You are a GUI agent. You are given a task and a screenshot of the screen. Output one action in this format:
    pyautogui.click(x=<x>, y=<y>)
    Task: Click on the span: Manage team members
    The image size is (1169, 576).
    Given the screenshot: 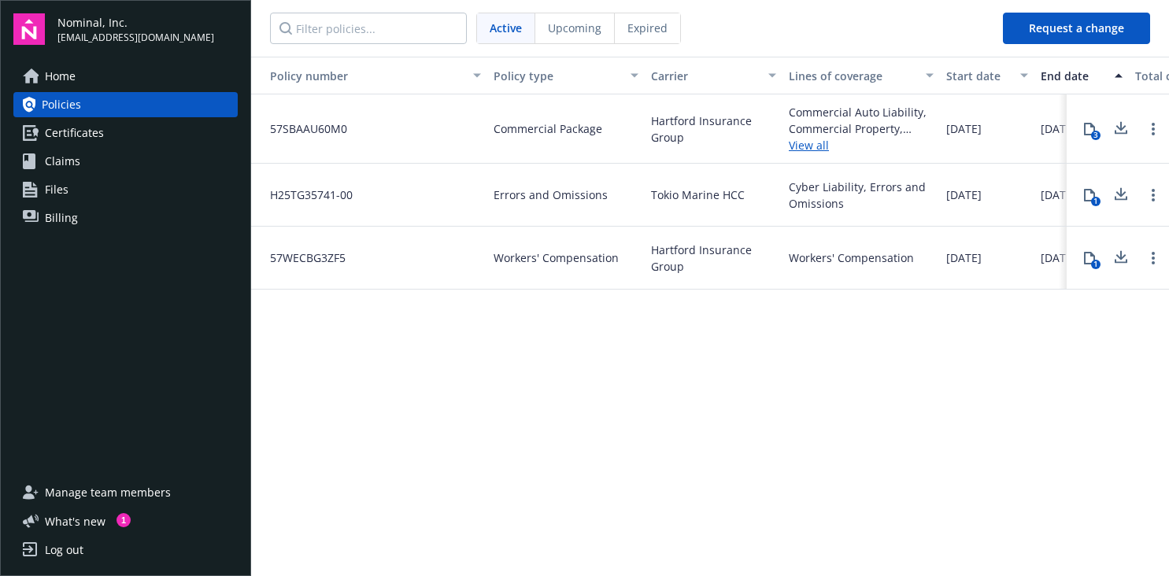 What is the action you would take?
    pyautogui.click(x=108, y=493)
    